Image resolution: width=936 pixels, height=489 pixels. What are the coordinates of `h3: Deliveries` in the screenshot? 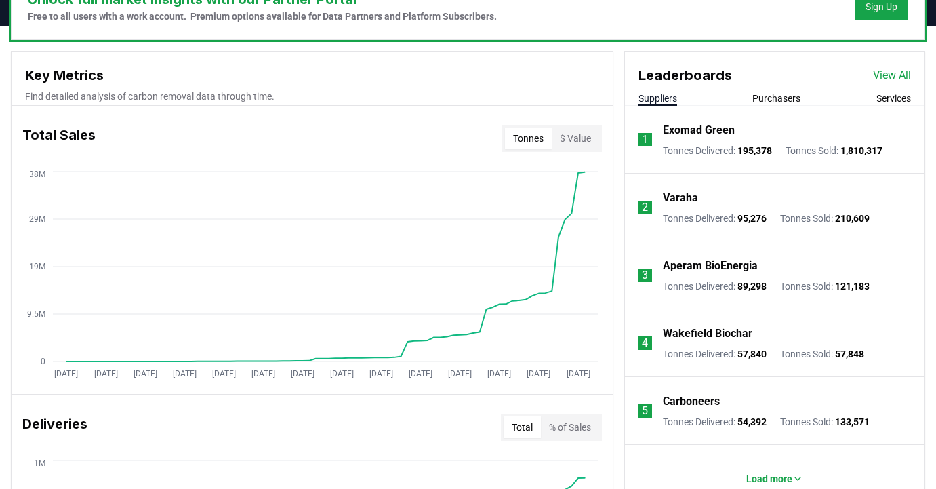 It's located at (55, 427).